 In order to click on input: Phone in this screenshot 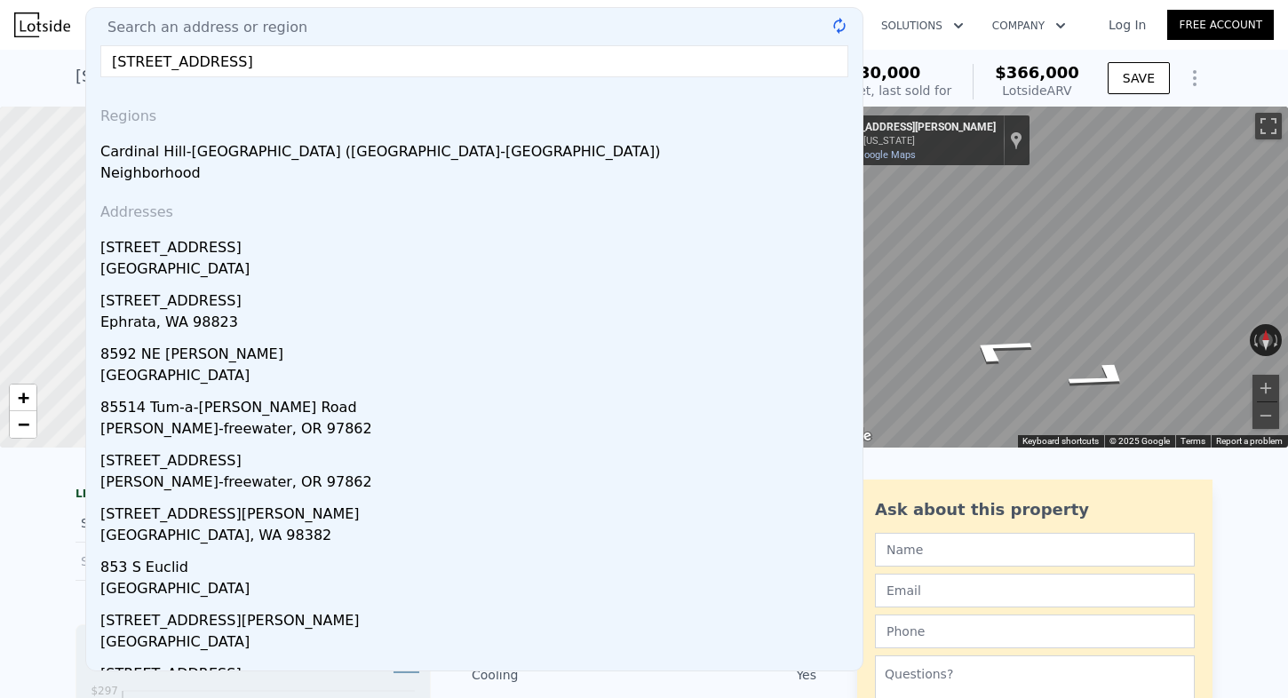, I will do `click(1035, 631)`.